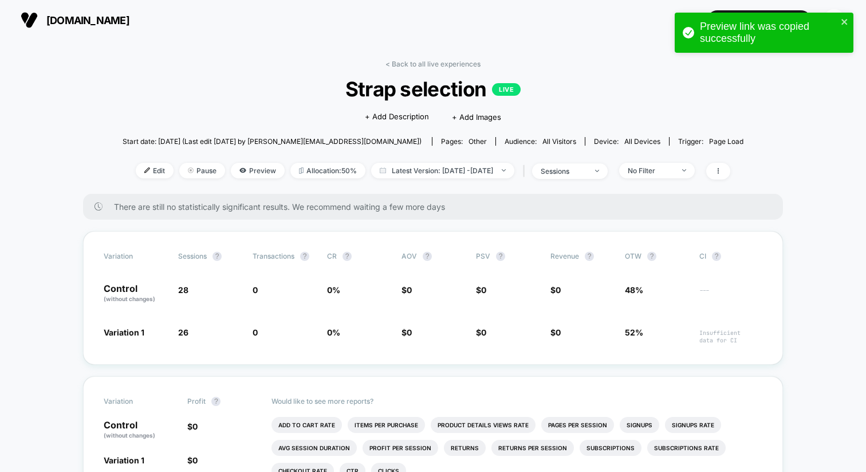 The image size is (866, 472). Describe the element at coordinates (687, 448) in the screenshot. I see `li: Subscriptions Rate` at that location.